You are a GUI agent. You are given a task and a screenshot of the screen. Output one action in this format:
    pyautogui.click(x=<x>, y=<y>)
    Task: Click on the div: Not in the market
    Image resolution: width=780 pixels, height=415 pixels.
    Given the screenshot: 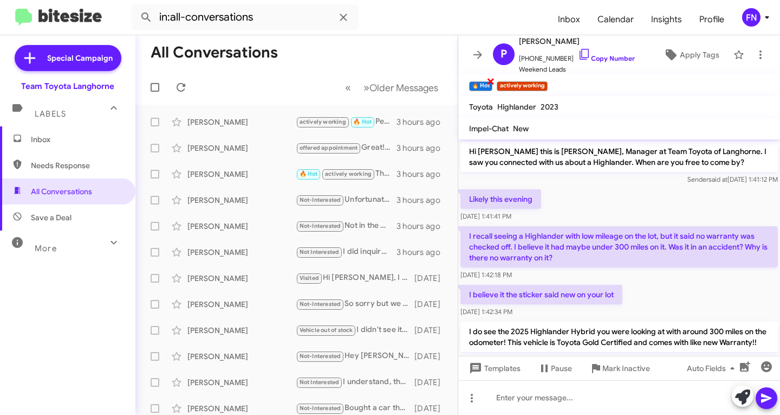 What is the action you would take?
    pyautogui.click(x=346, y=225)
    